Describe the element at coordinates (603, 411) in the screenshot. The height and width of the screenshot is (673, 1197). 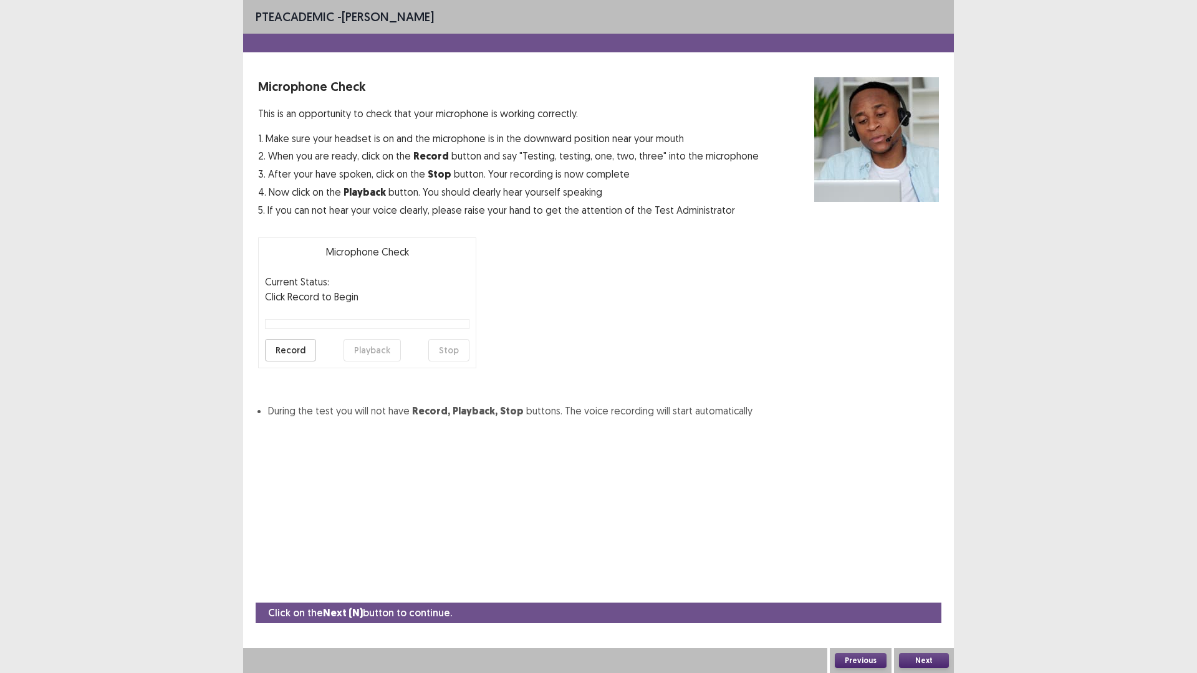
I see `li: During the test you will not have buttons. The voice recording will start automatically` at that location.